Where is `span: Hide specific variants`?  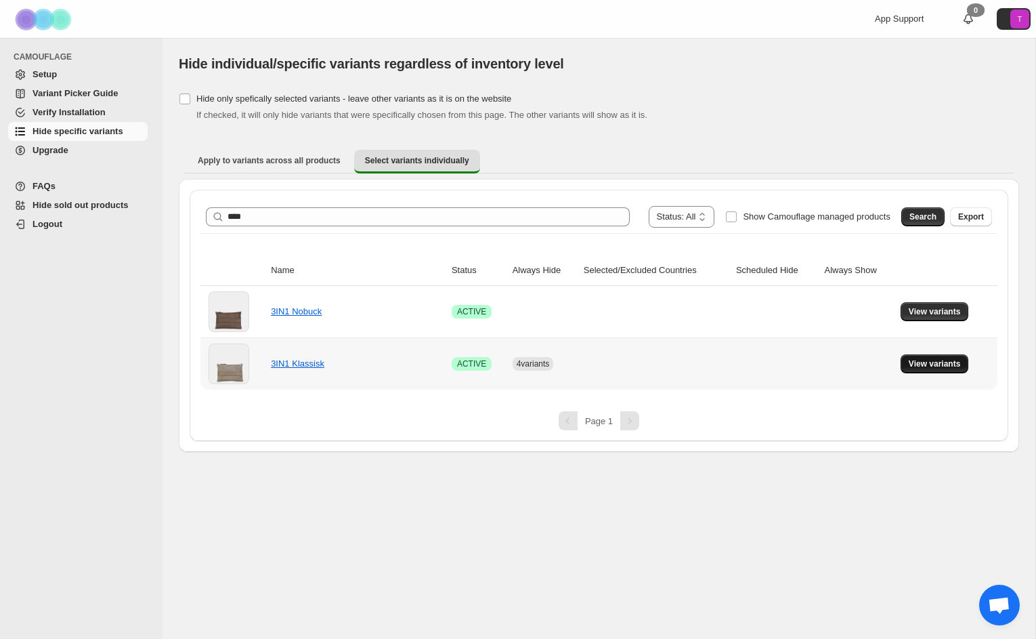
span: Hide specific variants is located at coordinates (78, 131).